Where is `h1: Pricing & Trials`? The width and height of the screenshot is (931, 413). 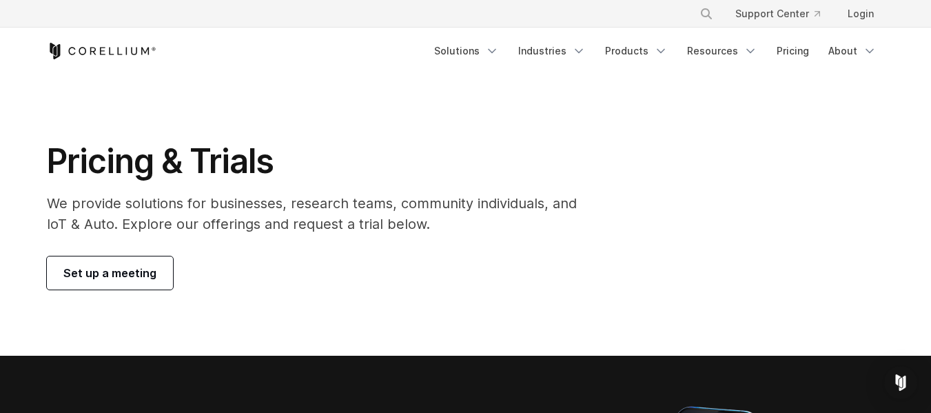 h1: Pricing & Trials is located at coordinates (321, 161).